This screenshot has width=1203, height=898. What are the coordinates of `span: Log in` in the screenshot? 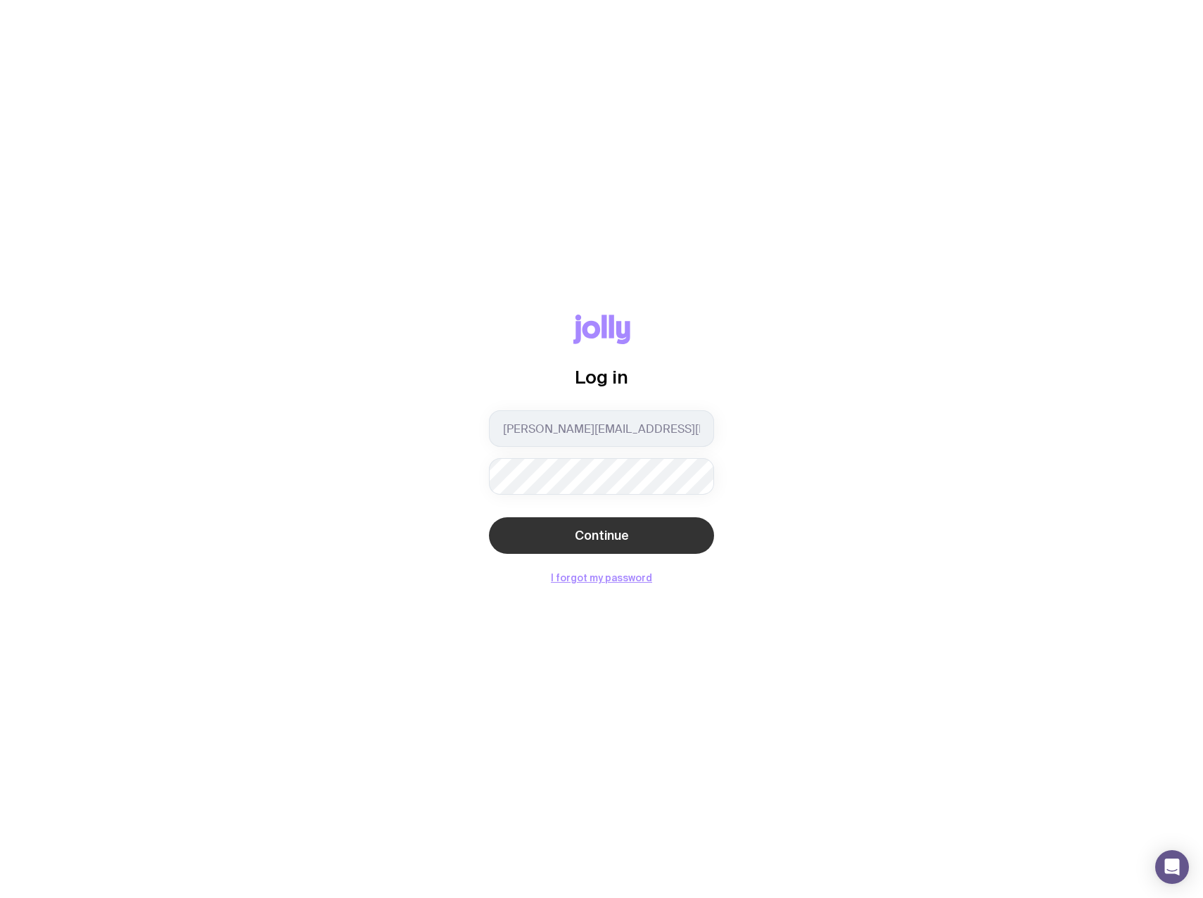 It's located at (601, 376).